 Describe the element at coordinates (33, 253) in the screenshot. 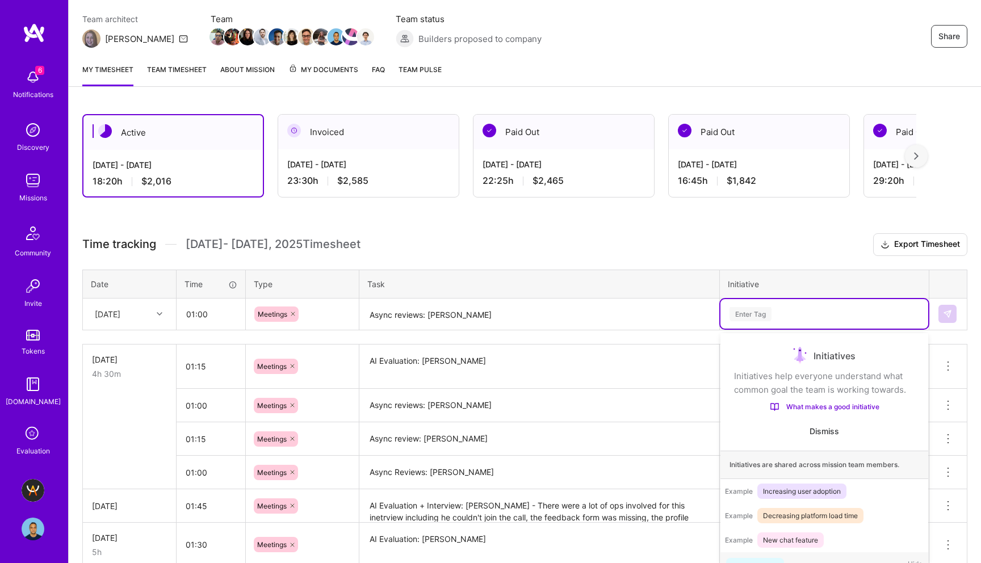

I see `div: Community` at that location.